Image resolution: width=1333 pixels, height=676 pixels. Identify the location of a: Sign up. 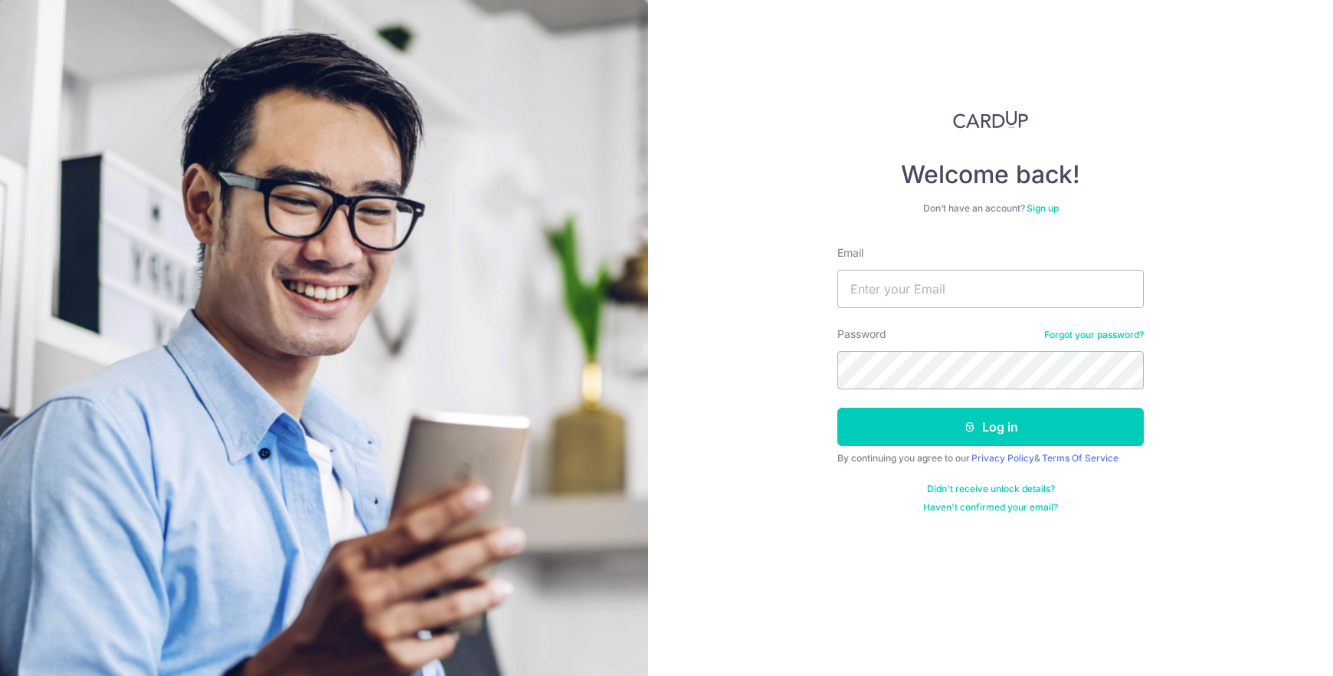
(1042, 208).